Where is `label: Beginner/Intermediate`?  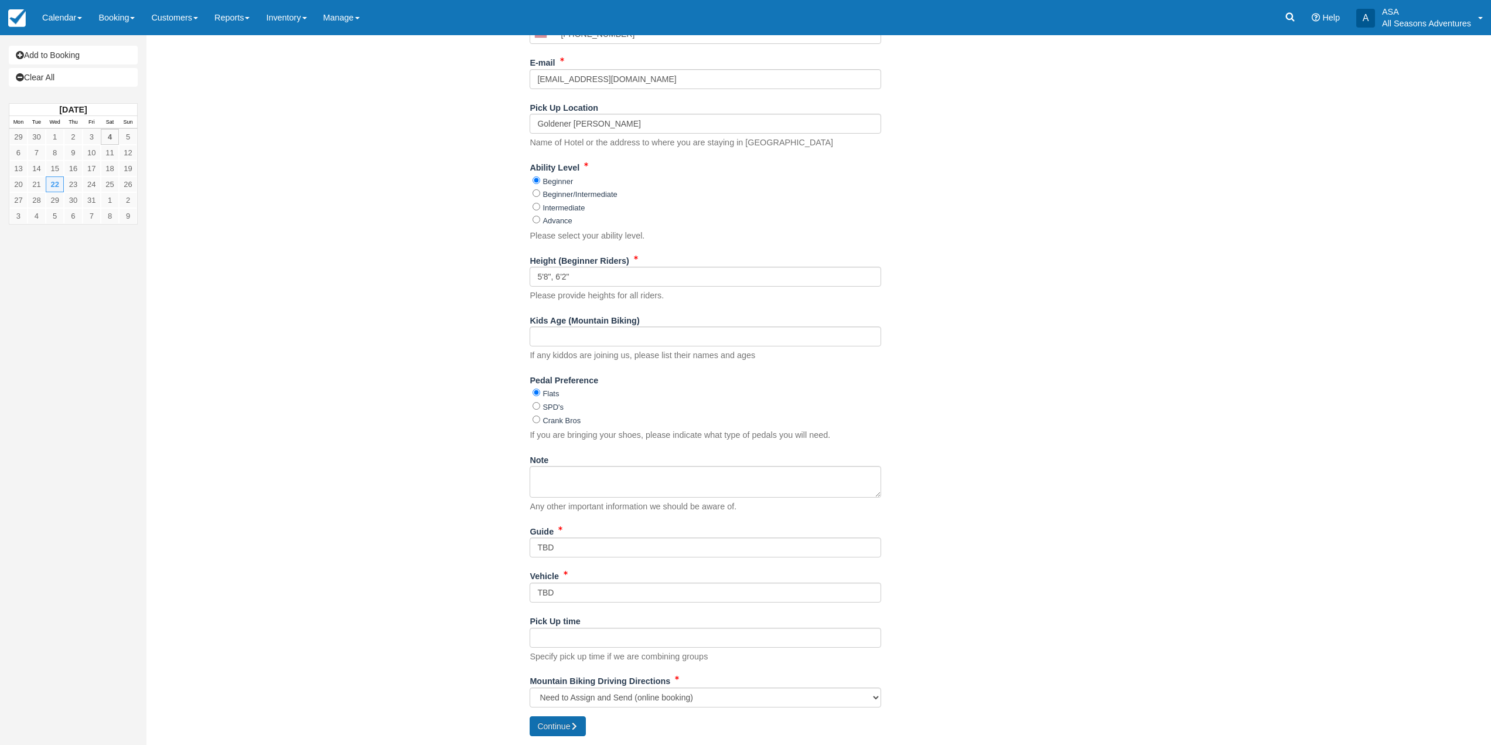 label: Beginner/Intermediate is located at coordinates (579, 194).